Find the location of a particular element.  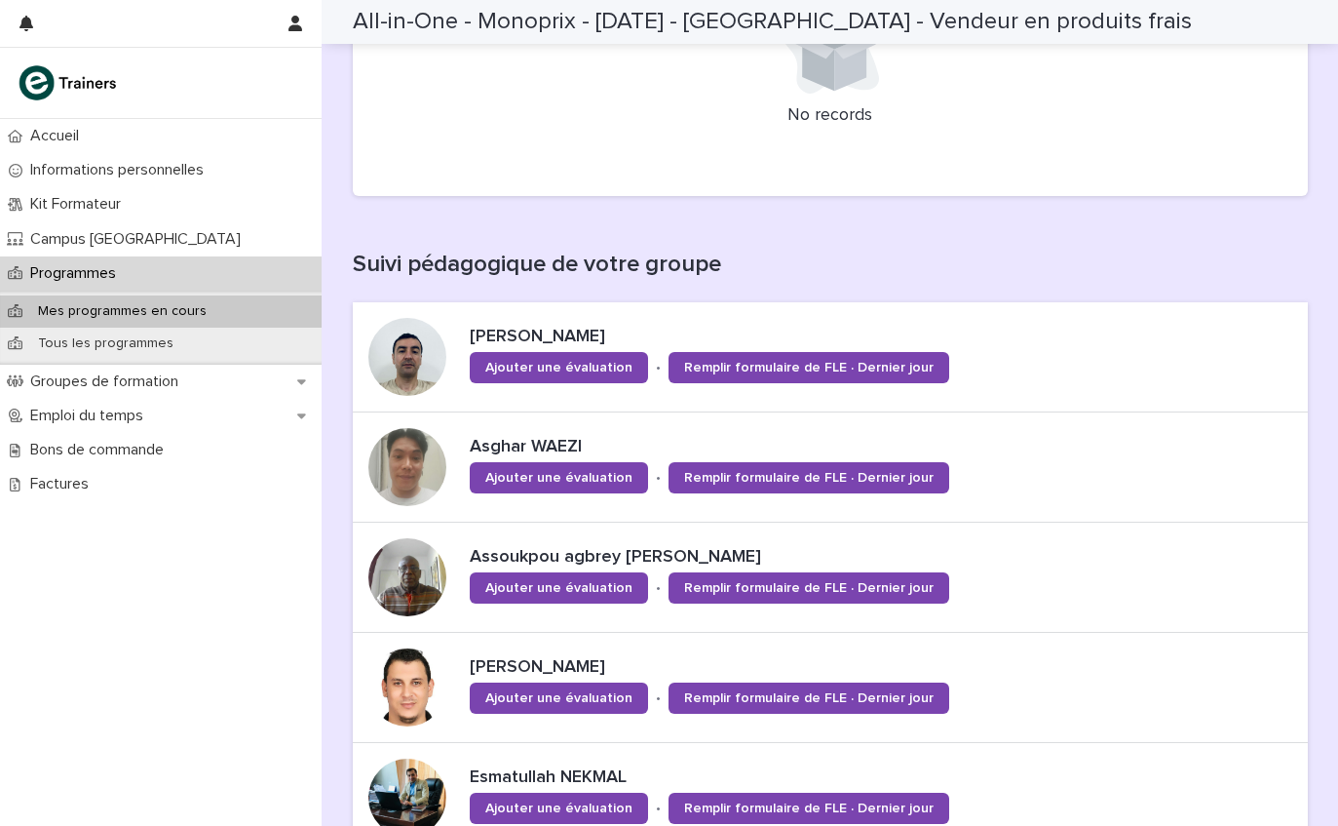

p: Kit Formateur is located at coordinates (79, 204).